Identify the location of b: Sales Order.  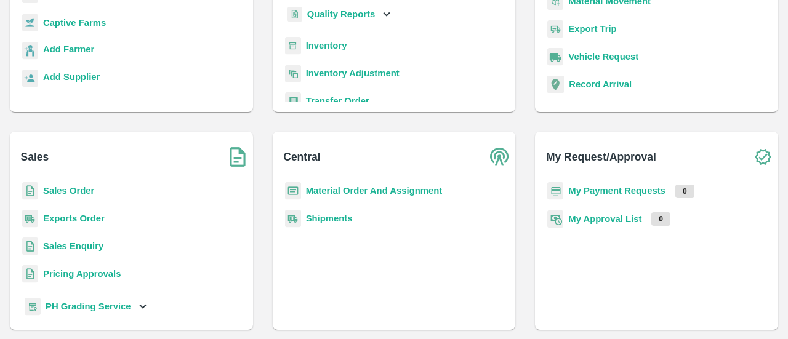
(68, 191).